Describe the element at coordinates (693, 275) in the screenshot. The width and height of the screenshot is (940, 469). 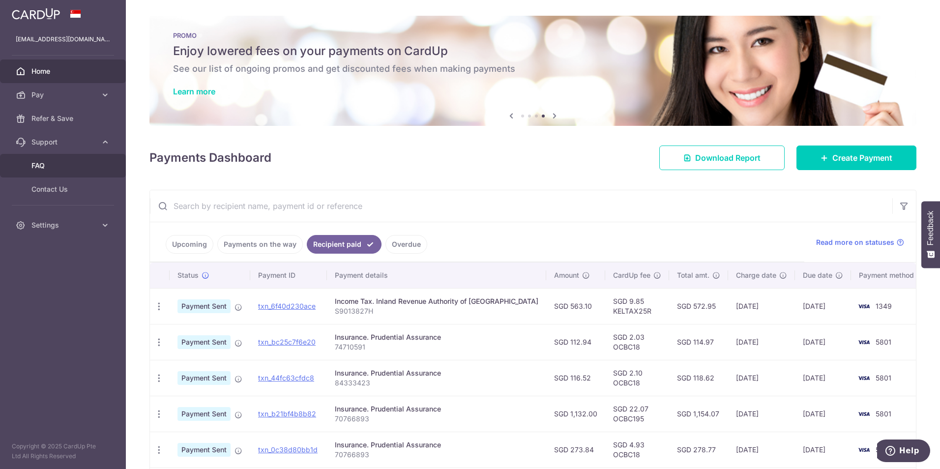
I see `span: Total amt.` at that location.